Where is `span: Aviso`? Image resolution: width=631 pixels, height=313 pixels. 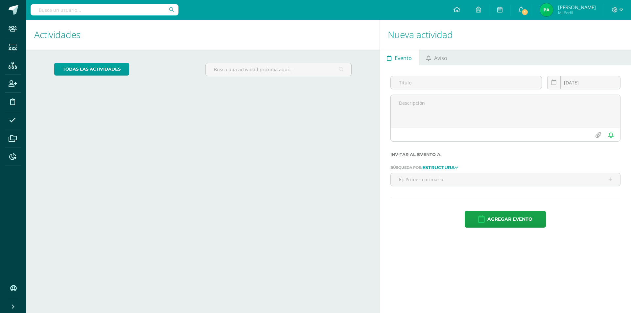 span: Aviso is located at coordinates (441, 58).